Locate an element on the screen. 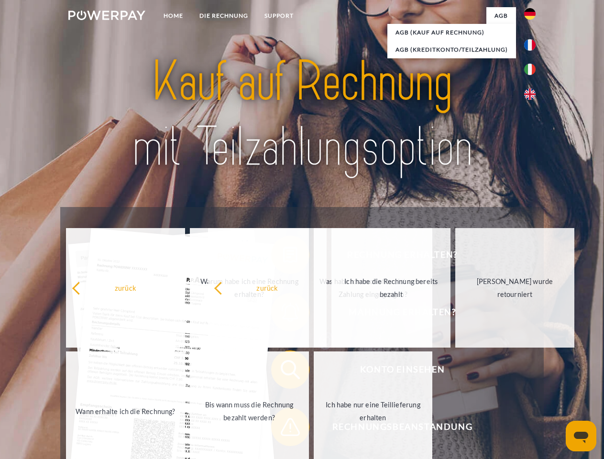 The width and height of the screenshot is (604, 459). img: de is located at coordinates (530, 14).